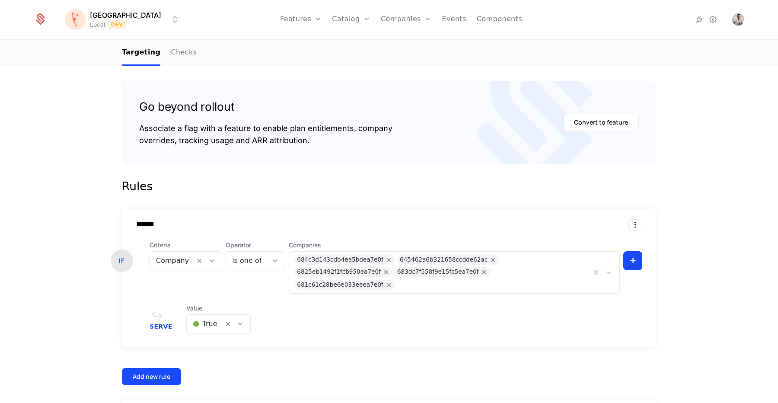 The width and height of the screenshot is (778, 403). What do you see at coordinates (699, 19) in the screenshot?
I see `a: Integrations` at bounding box center [699, 19].